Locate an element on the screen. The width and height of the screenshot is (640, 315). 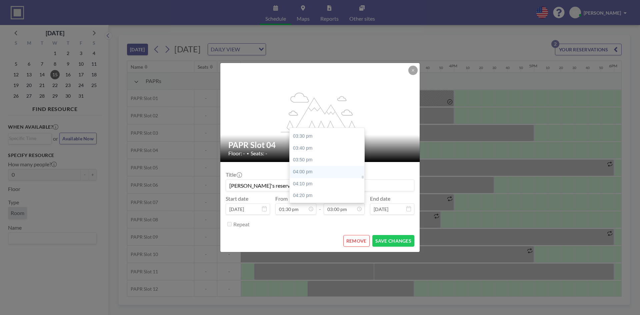
label: End date is located at coordinates (380, 199).